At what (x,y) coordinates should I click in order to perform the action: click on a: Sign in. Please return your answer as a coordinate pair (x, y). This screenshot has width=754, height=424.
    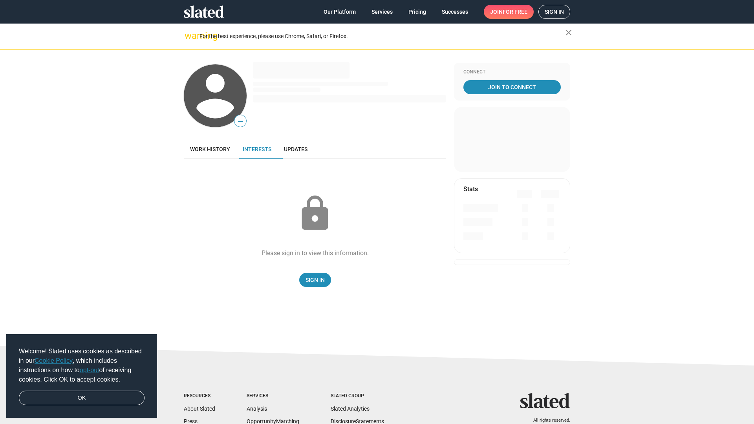
    Looking at the image, I should click on (554, 12).